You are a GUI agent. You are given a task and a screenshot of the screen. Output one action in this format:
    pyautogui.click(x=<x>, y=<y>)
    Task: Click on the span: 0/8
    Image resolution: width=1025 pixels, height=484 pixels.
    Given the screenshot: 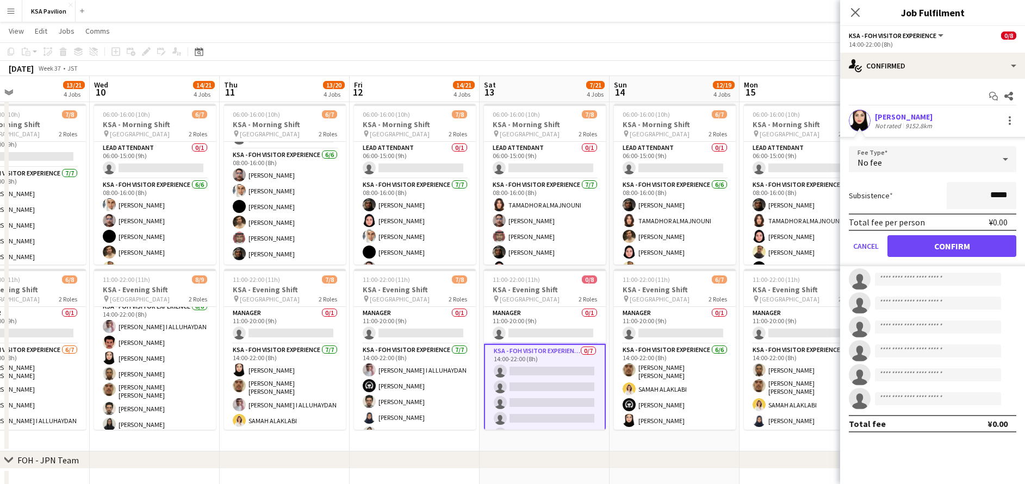 What is the action you would take?
    pyautogui.click(x=1009, y=35)
    